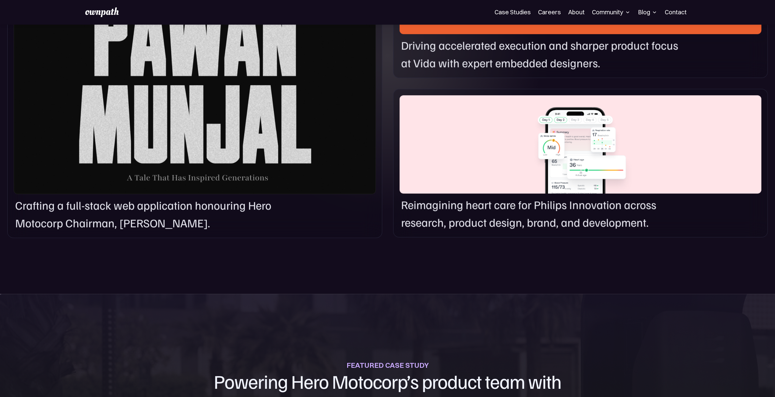 The width and height of the screenshot is (775, 397). I want to click on p: Driving accelerated execution and sharper product focus at Vida with expert embedded designers., so click(541, 54).